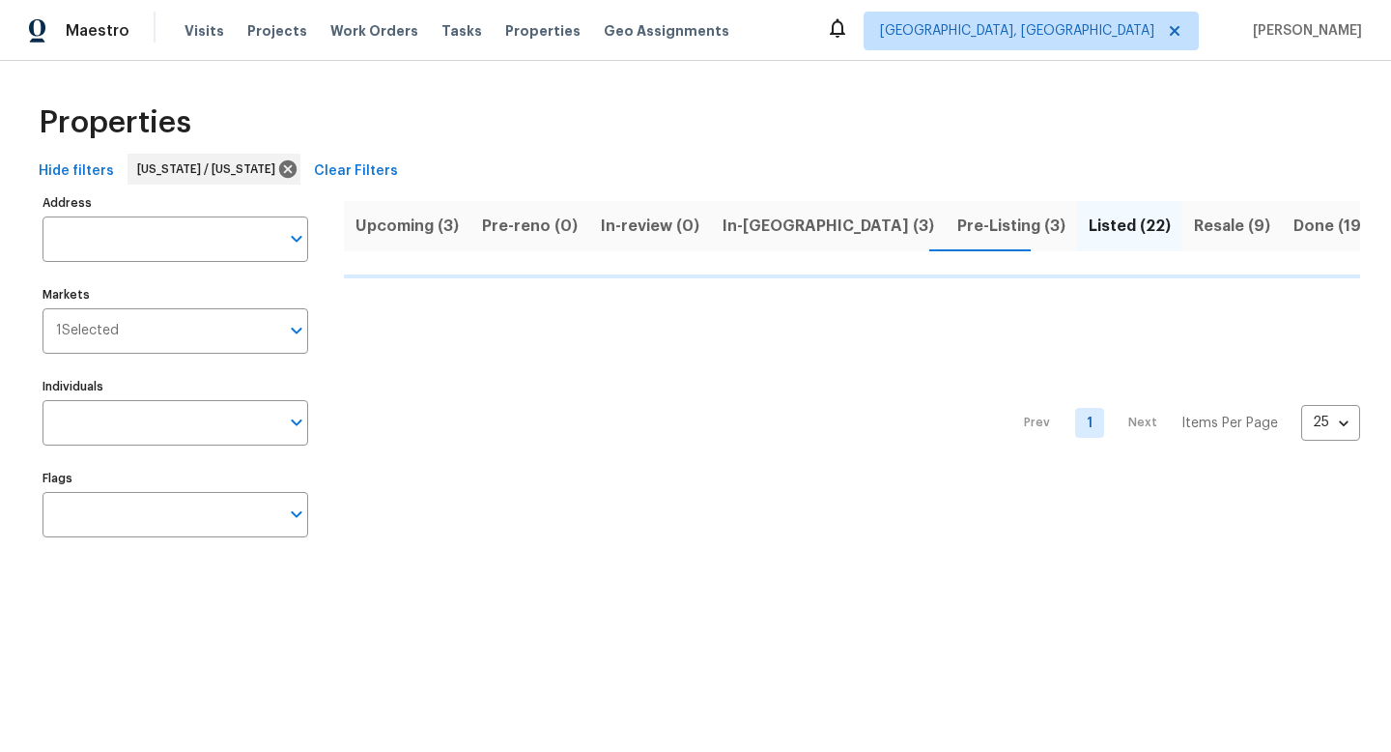 Image resolution: width=1391 pixels, height=752 pixels. I want to click on nav: Pagination Navigation, so click(1182, 423).